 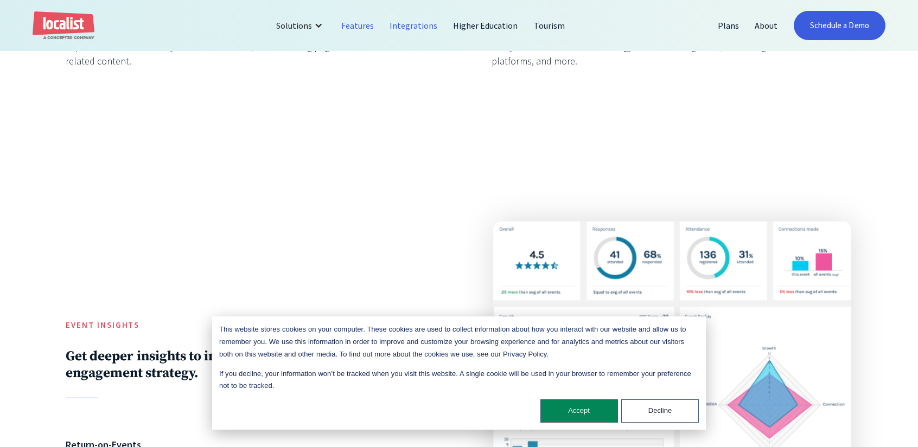 What do you see at coordinates (459, 342) in the screenshot?
I see `p: This website stores cookies on your computer. These cookies are used to collect information about...` at bounding box center [459, 342].